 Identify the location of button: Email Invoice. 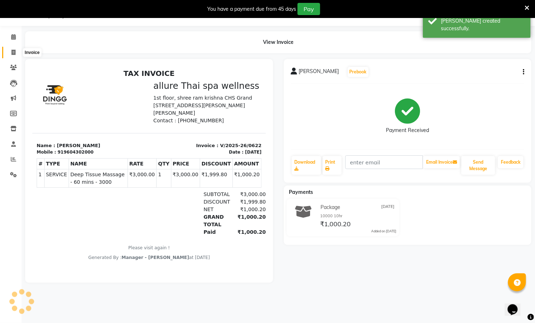
(442, 162).